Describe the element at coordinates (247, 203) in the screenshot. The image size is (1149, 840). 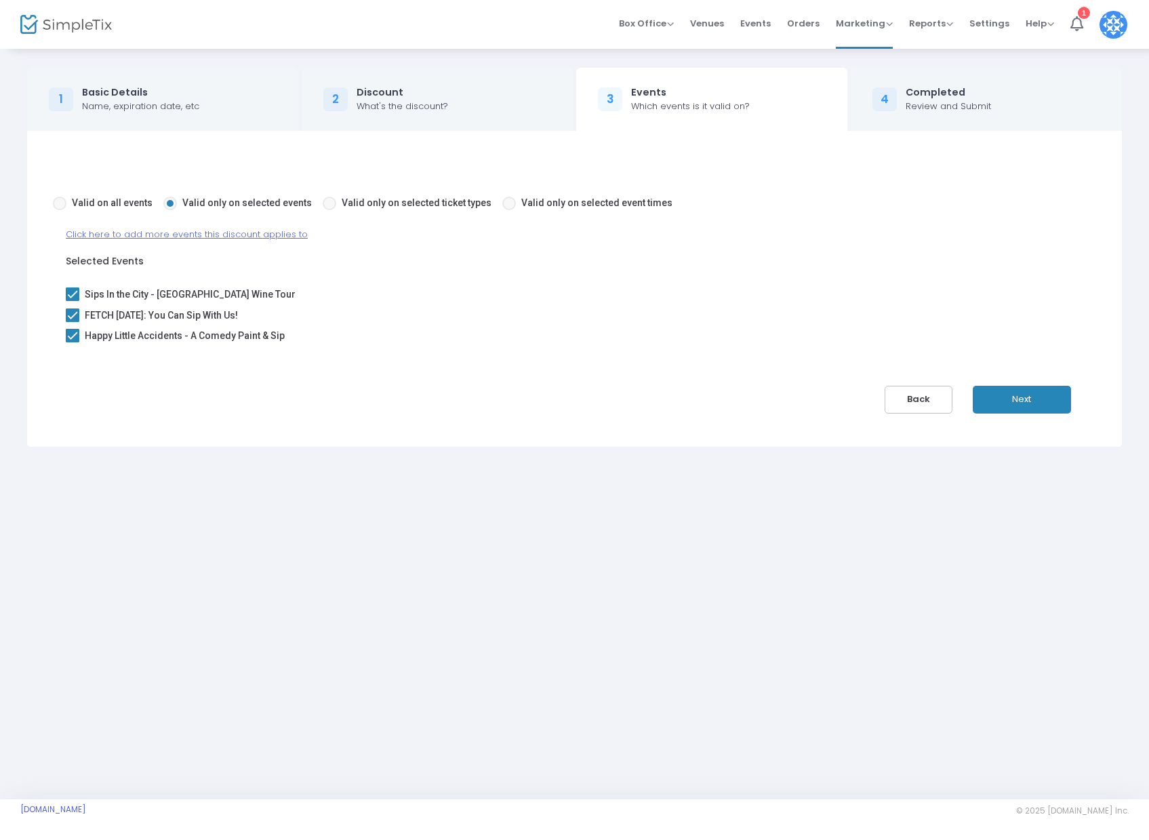
I see `span: Valid only on selected events` at that location.